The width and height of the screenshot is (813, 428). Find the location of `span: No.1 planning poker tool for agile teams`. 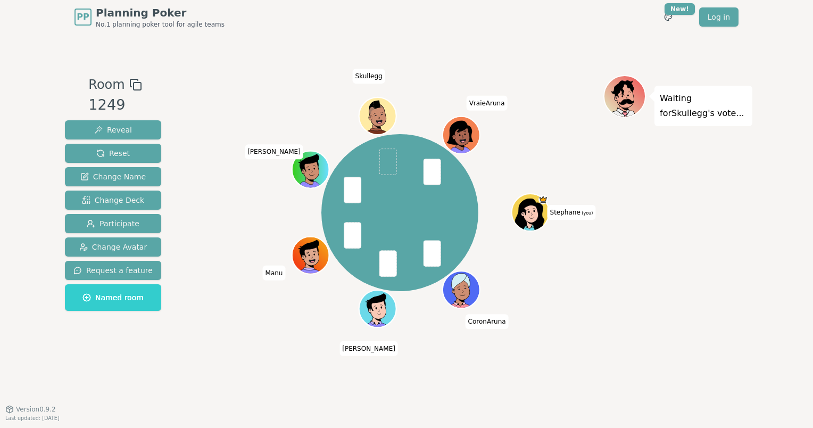

span: No.1 planning poker tool for agile teams is located at coordinates (160, 24).